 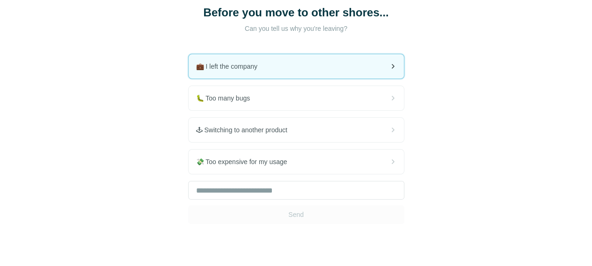 What do you see at coordinates (245, 130) in the screenshot?
I see `span: 🕹 Switching to another product` at bounding box center [245, 130].